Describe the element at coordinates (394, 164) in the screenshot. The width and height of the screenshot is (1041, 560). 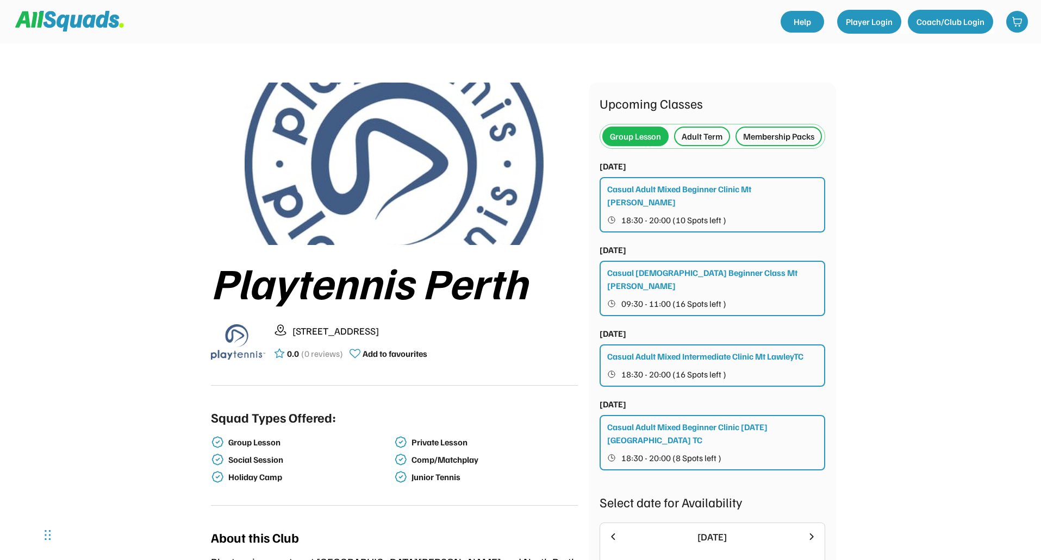
I see `img: playtennis%20blue%20logo%204.jpg` at that location.